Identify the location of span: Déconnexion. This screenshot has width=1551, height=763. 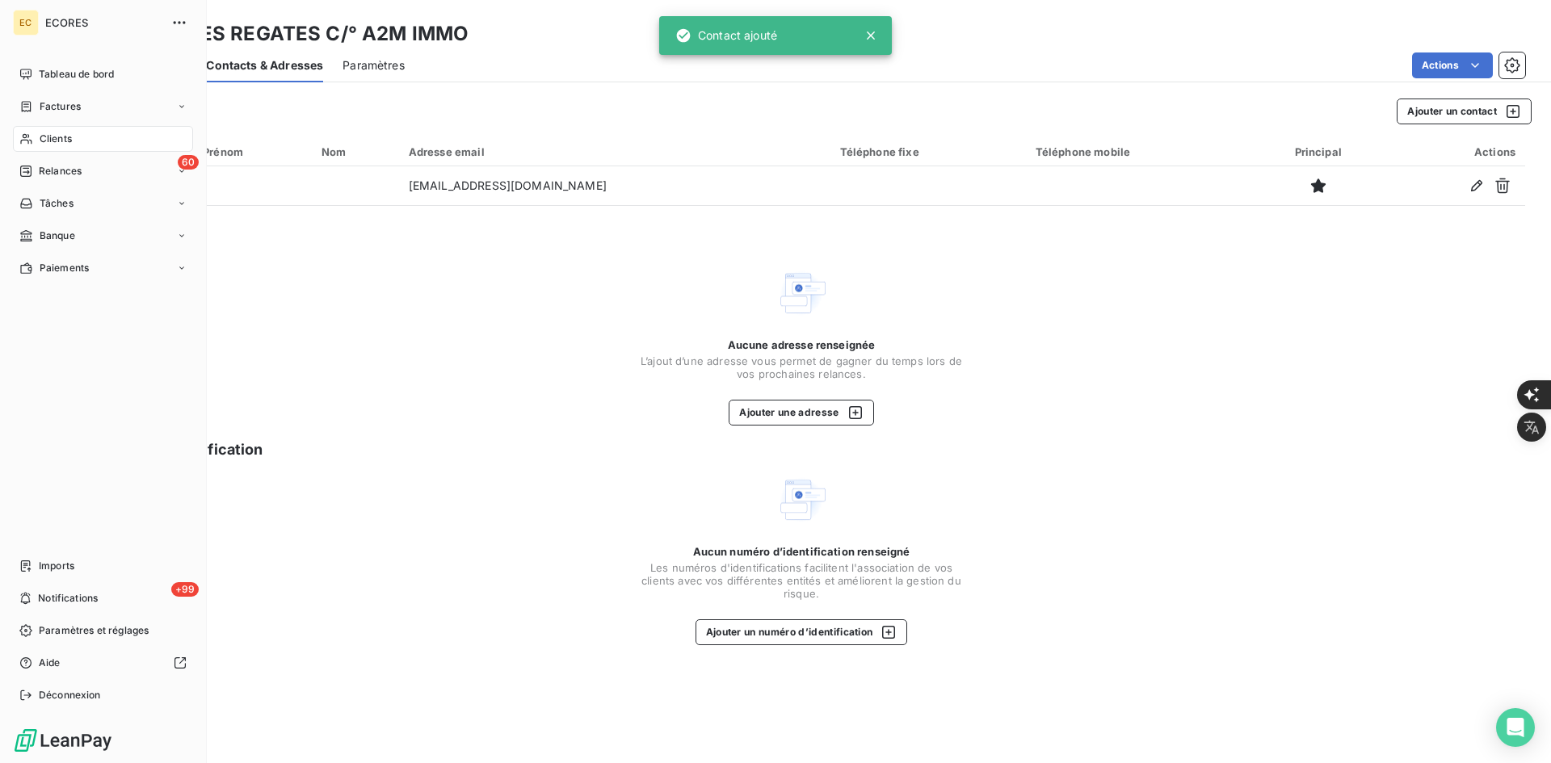
(69, 695).